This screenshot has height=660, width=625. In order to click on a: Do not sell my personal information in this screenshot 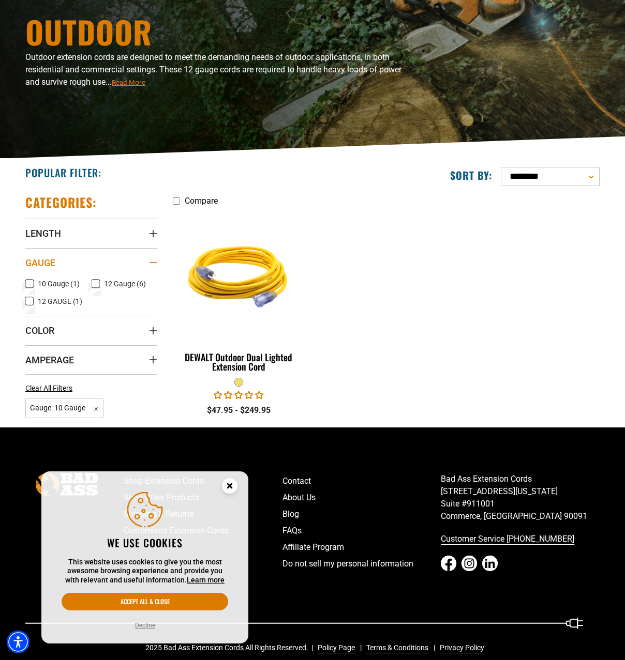, I will do `click(361, 564)`.